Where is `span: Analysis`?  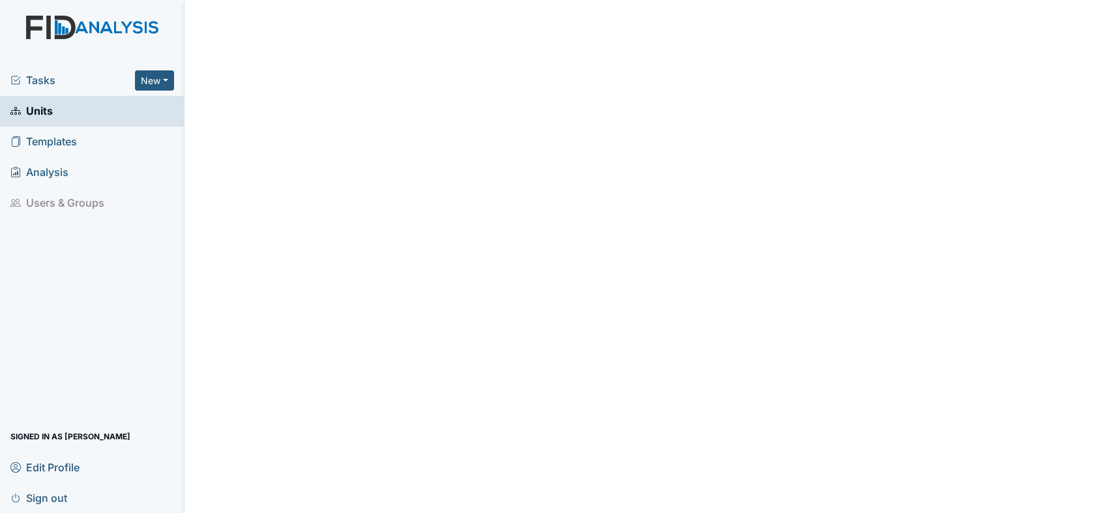
span: Analysis is located at coordinates (39, 172).